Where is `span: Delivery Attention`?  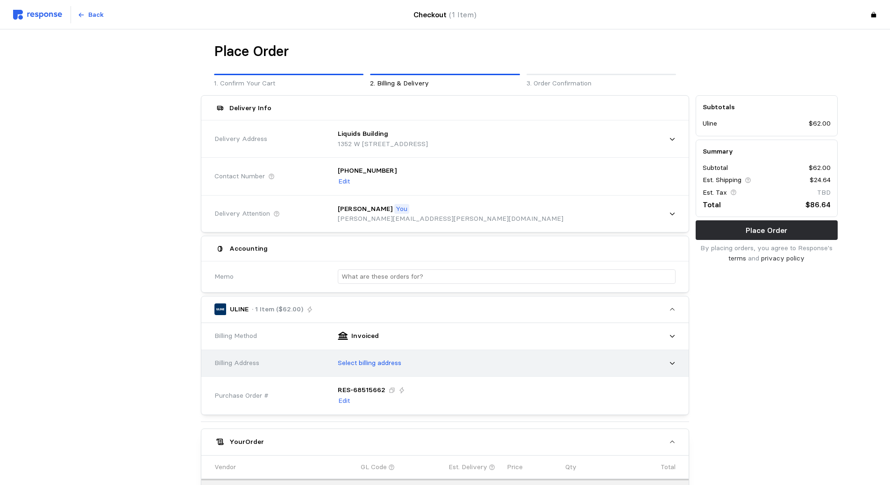
span: Delivery Attention is located at coordinates (242, 214).